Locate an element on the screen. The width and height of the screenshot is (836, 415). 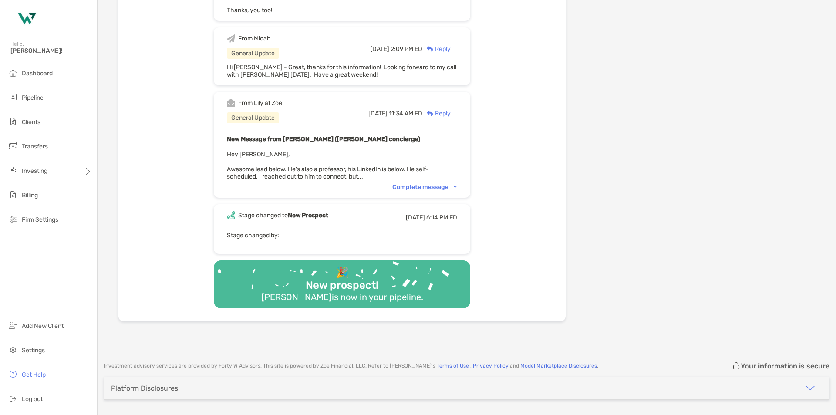
span: 11:34 AM ED is located at coordinates (405, 113).